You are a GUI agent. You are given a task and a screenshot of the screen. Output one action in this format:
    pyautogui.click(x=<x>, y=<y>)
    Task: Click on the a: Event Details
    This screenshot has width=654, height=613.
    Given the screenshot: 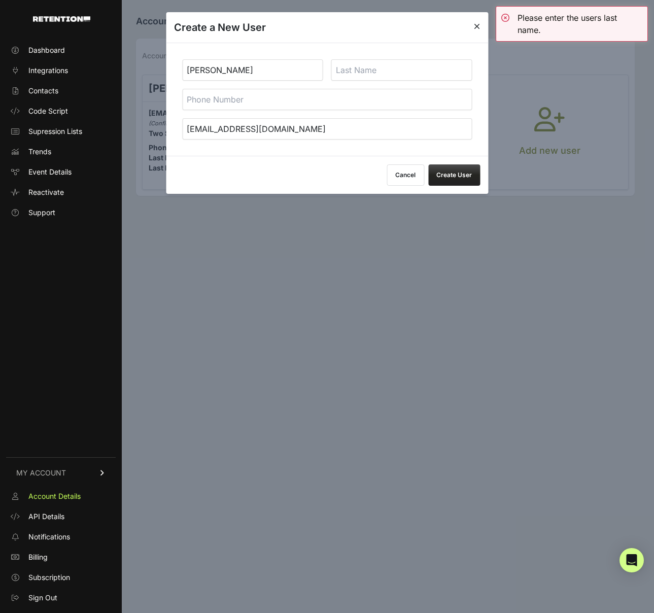 What is the action you would take?
    pyautogui.click(x=61, y=172)
    